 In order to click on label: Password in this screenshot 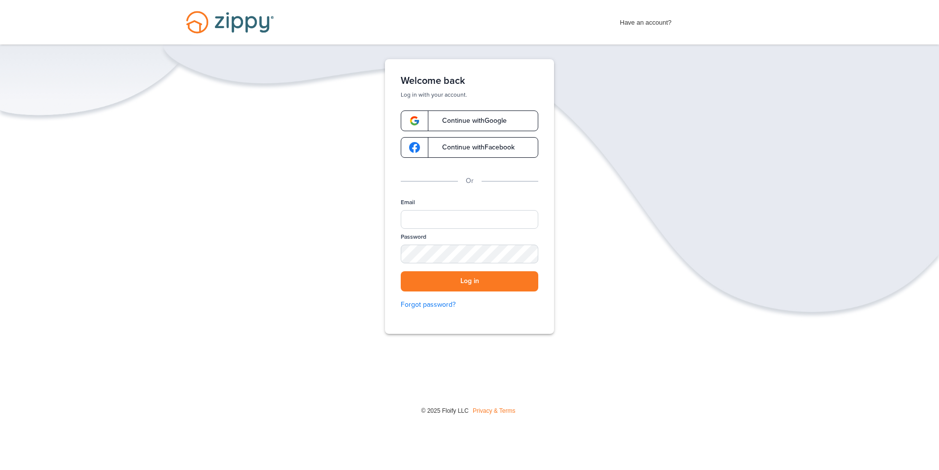, I will do `click(414, 237)`.